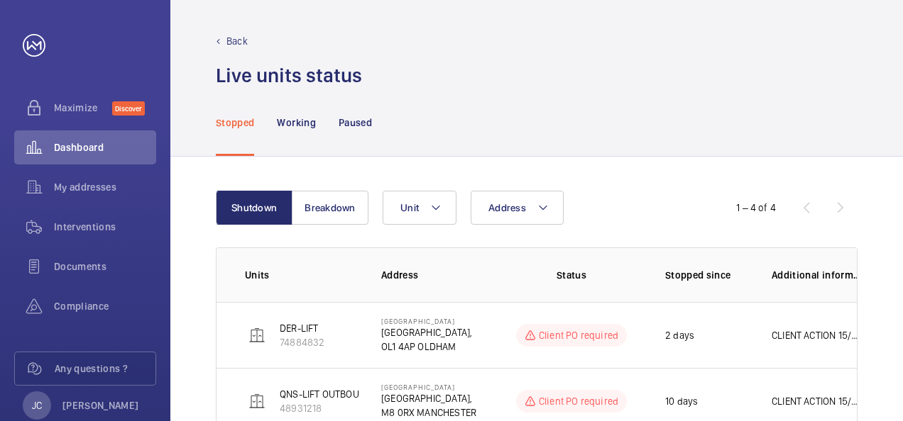 This screenshot has height=421, width=903. Describe the element at coordinates (105, 227) in the screenshot. I see `span: Interventions` at that location.